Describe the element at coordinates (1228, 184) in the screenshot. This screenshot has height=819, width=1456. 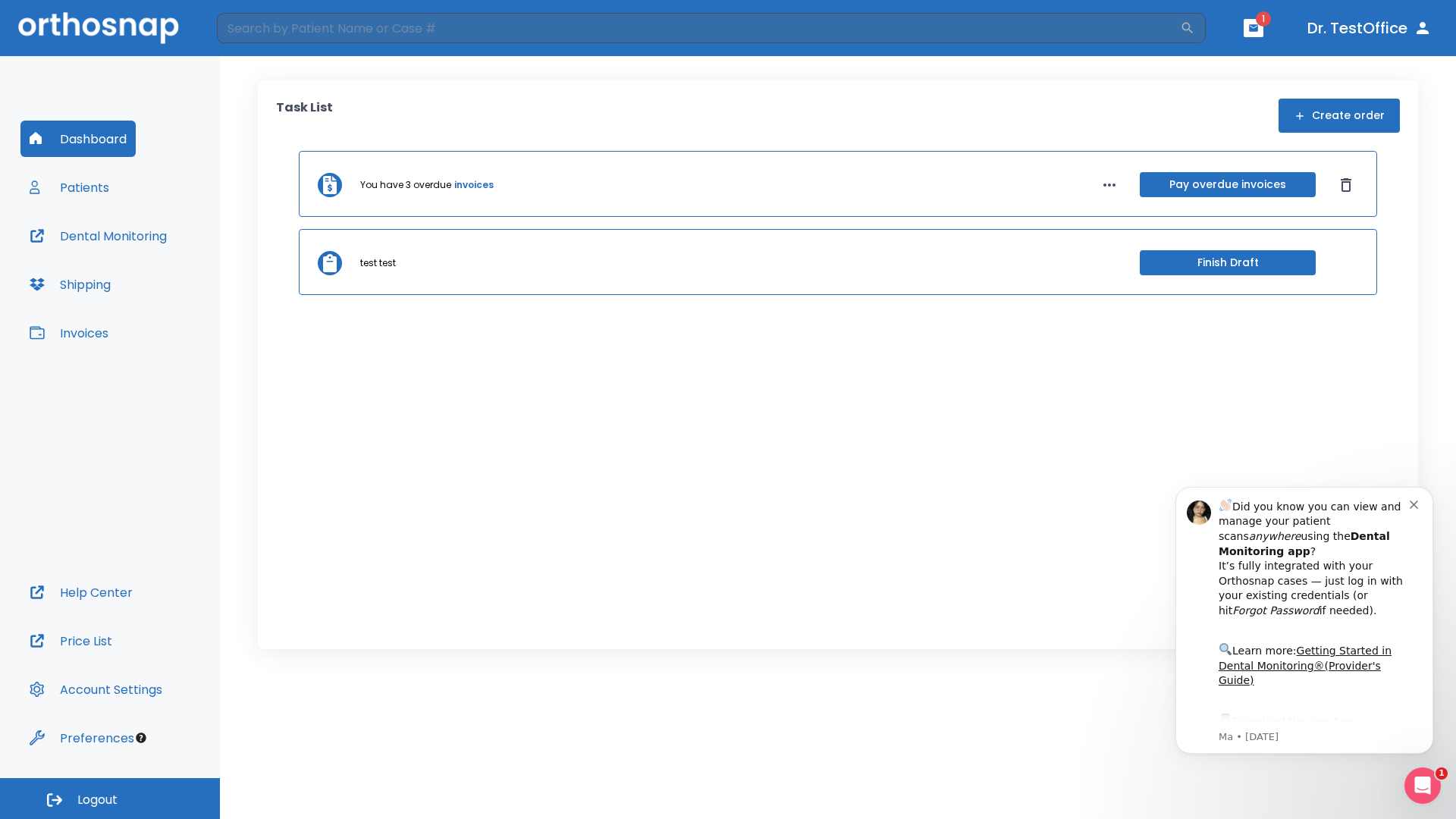
I see `button: Pay overdue invoices` at that location.